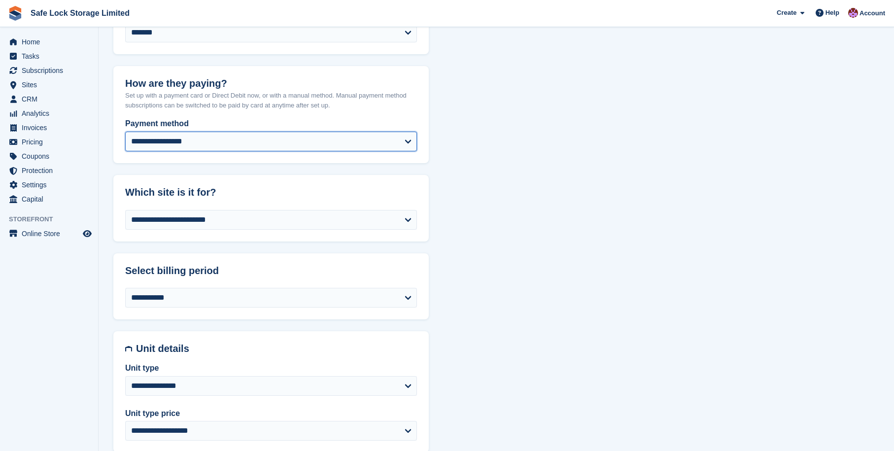 This screenshot has width=894, height=451. Describe the element at coordinates (271, 413) in the screenshot. I see `label: Unit type price` at that location.